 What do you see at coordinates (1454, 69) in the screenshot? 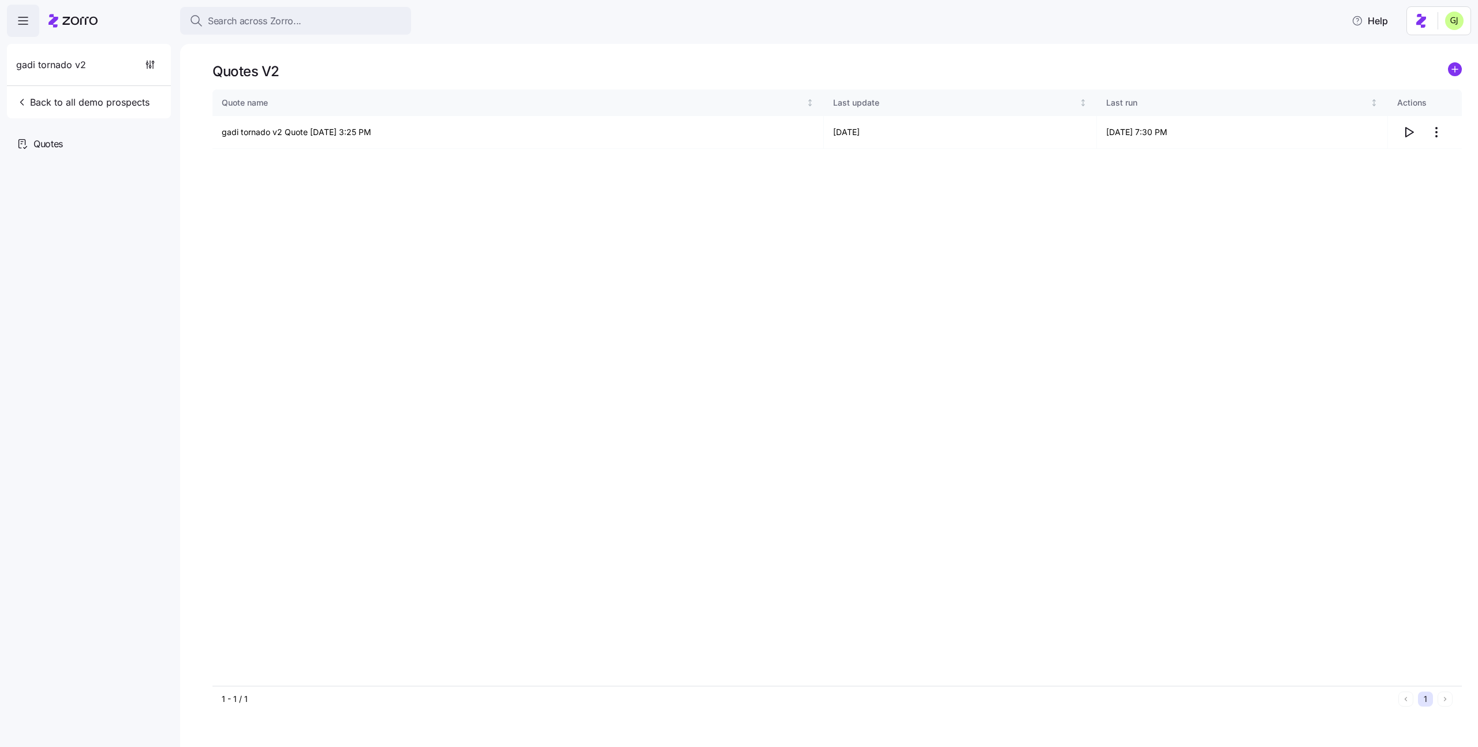
I see `svg: add icon` at bounding box center [1454, 69].